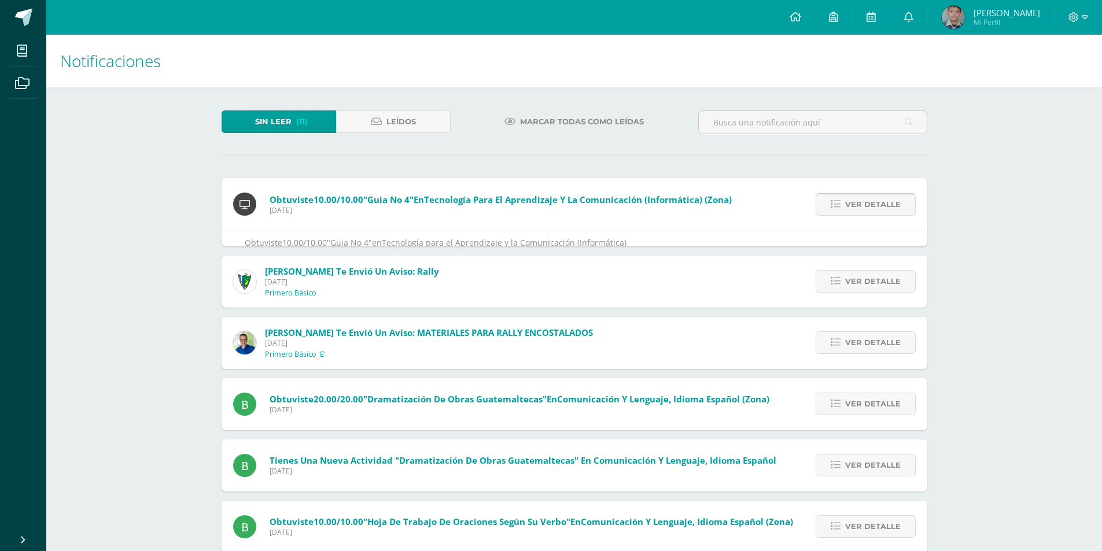  What do you see at coordinates (574, 121) in the screenshot?
I see `a: Marcar todas como leídas` at bounding box center [574, 121].